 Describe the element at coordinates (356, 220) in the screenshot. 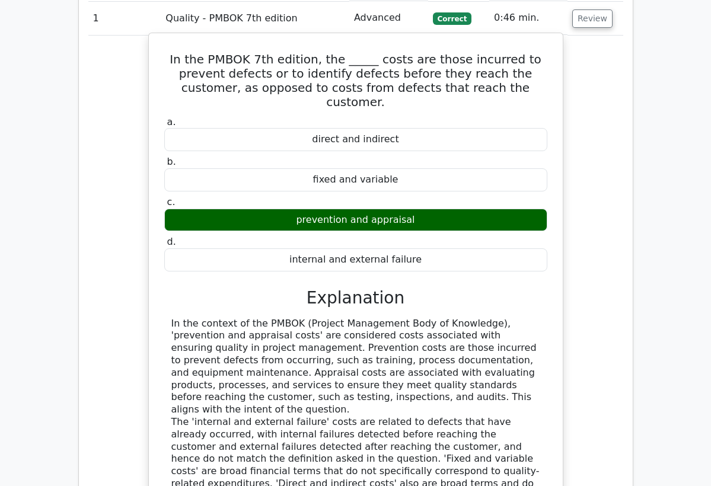

I see `div: prevention and appraisal` at that location.